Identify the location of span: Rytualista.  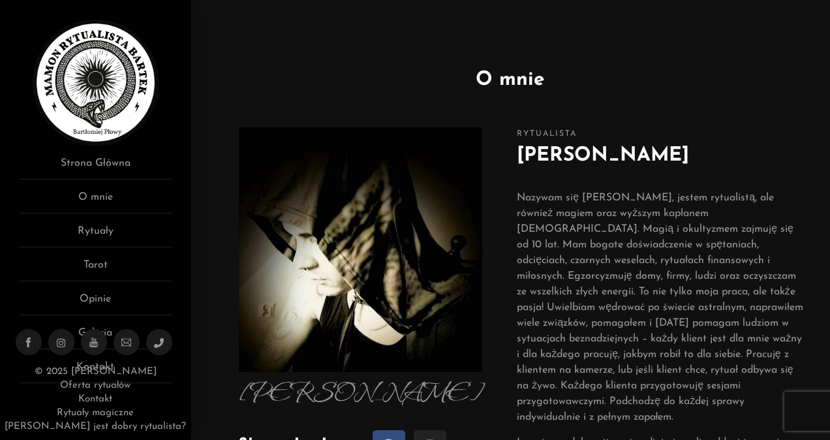
(661, 134).